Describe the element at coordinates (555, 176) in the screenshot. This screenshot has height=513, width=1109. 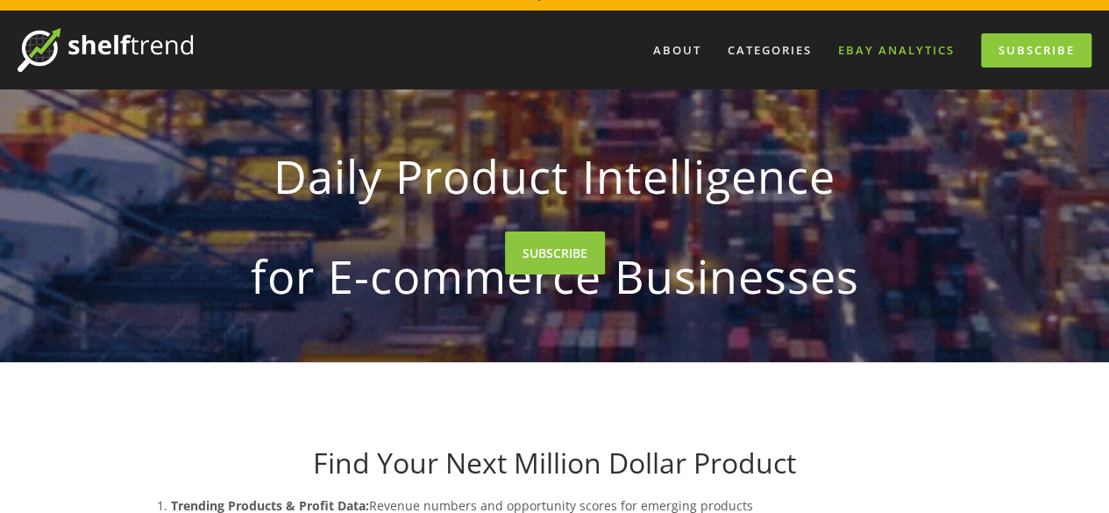
I see `strong: Daily Product Intelligence` at that location.